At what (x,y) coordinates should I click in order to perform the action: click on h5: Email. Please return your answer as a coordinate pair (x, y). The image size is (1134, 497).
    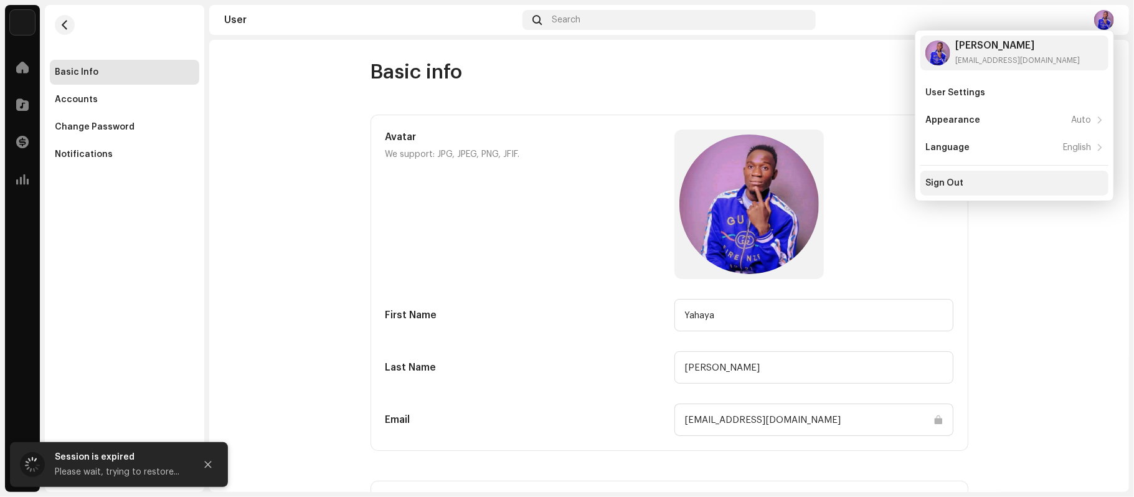
    Looking at the image, I should click on (525, 420).